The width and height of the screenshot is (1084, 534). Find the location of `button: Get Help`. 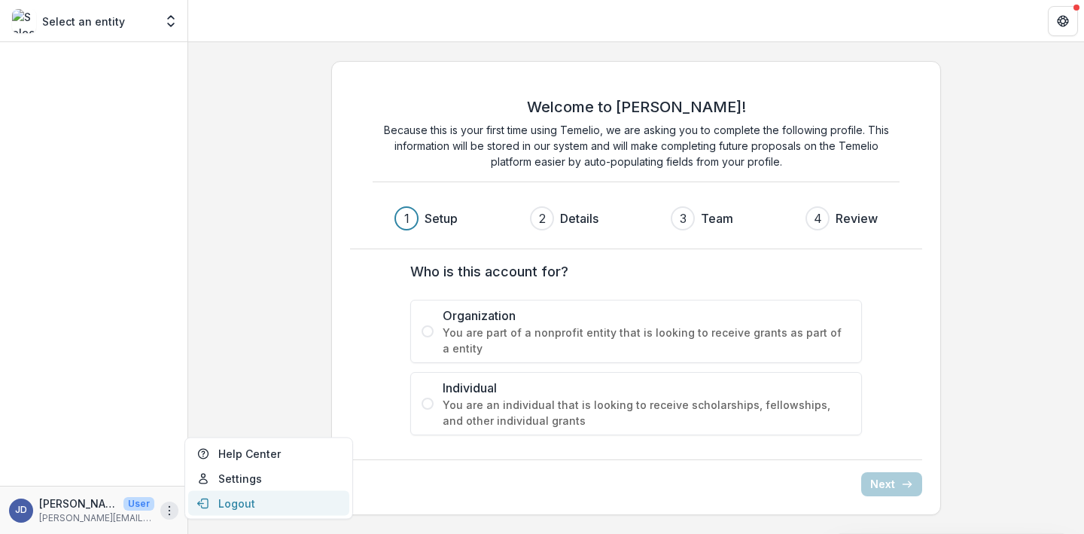

button: Get Help is located at coordinates (1063, 21).